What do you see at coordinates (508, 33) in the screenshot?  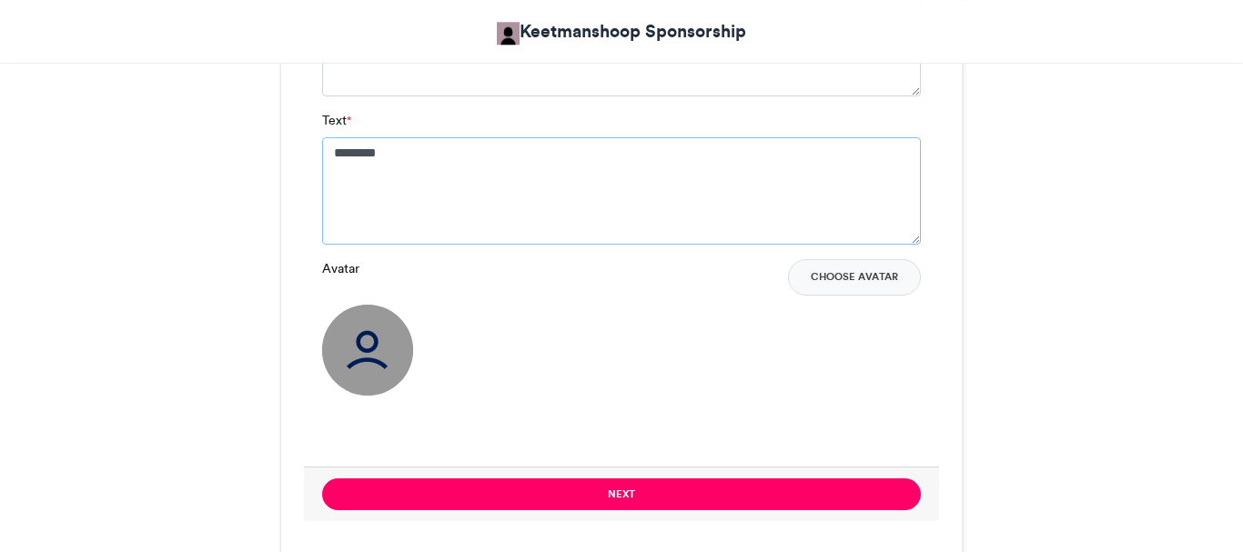 I see `img: Keetmanshoop Sponsorship` at bounding box center [508, 33].